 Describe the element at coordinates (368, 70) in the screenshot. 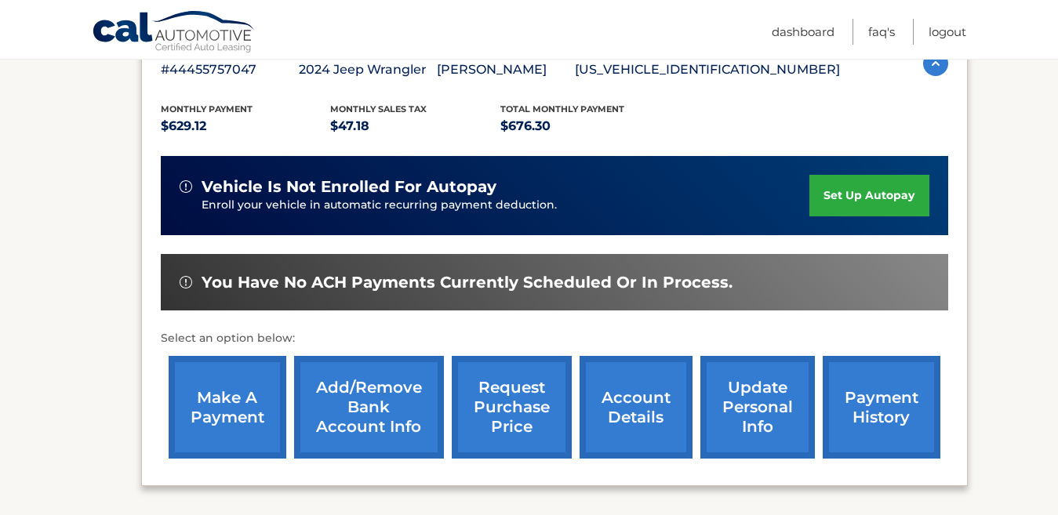

I see `p: 2024 Jeep Wrangler` at that location.